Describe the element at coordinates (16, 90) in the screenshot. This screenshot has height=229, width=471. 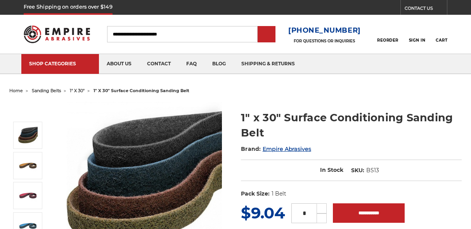
I see `a: home` at that location.